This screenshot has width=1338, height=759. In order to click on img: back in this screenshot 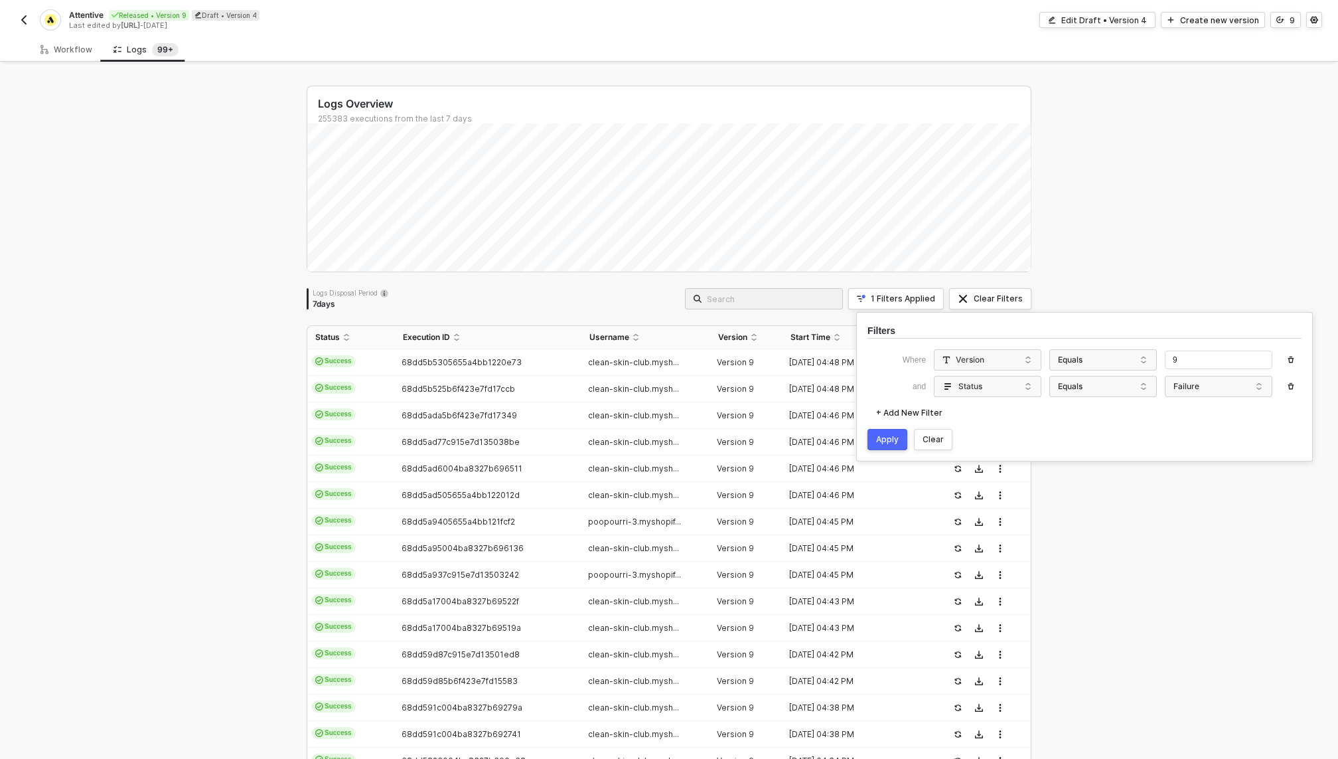, I will do `click(24, 20)`.